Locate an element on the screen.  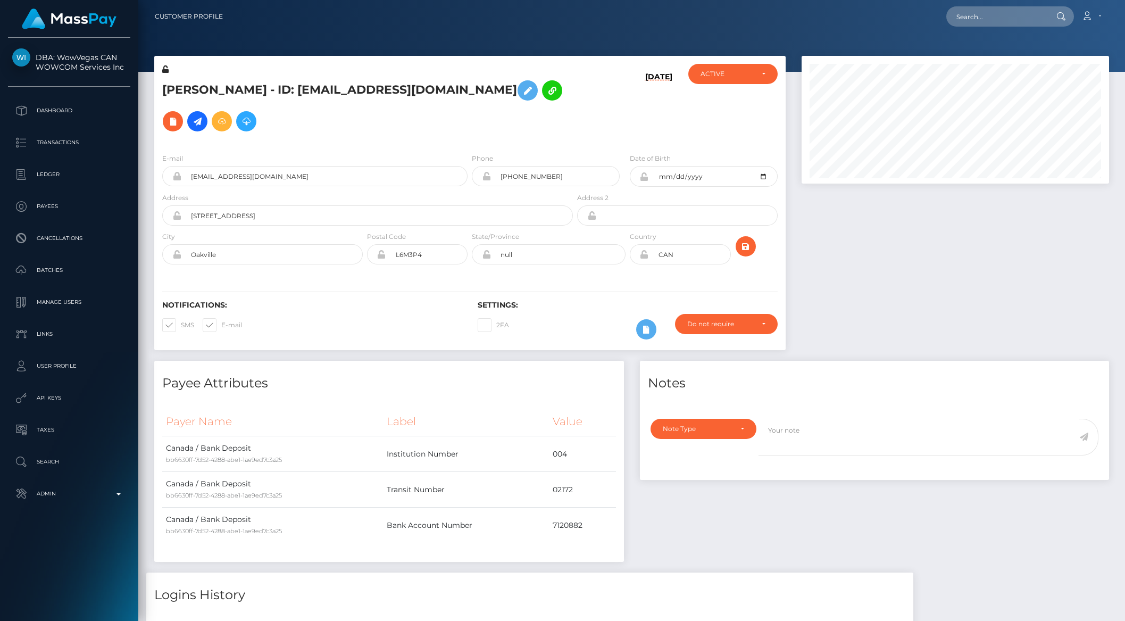
a: Batches is located at coordinates (69, 270).